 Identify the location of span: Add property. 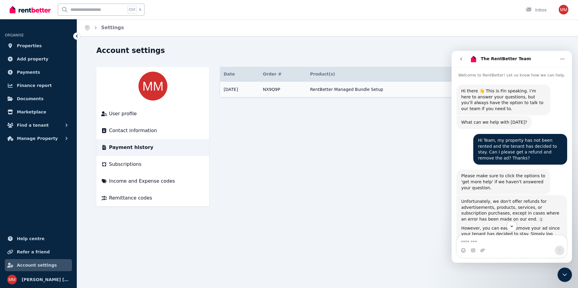
(33, 59).